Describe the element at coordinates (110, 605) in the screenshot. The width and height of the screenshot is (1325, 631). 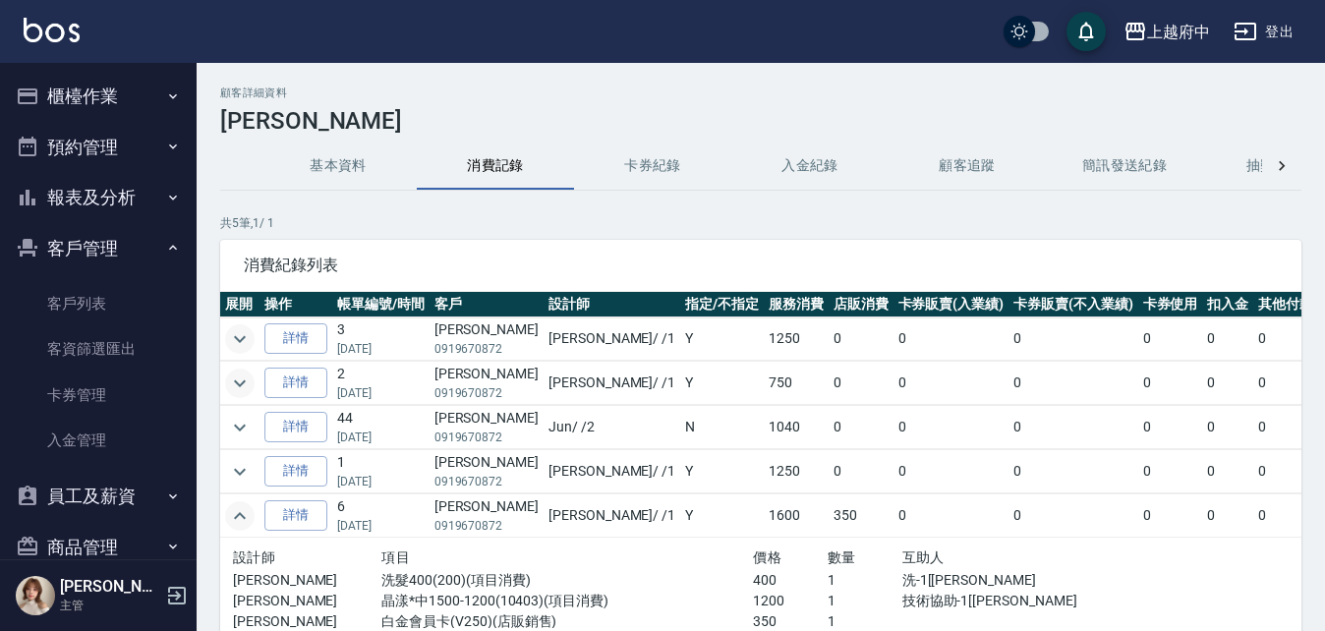
I see `p: 主管` at that location.